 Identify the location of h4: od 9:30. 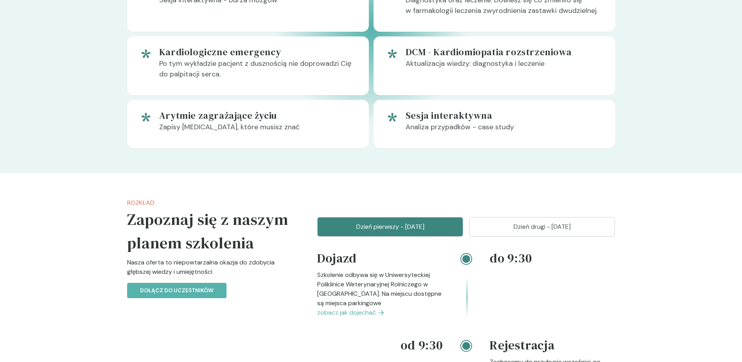
(380, 345).